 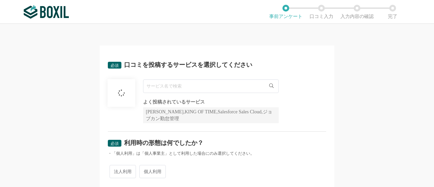 What do you see at coordinates (211, 86) in the screenshot?
I see `input: サービス名で検索` at bounding box center [211, 86].